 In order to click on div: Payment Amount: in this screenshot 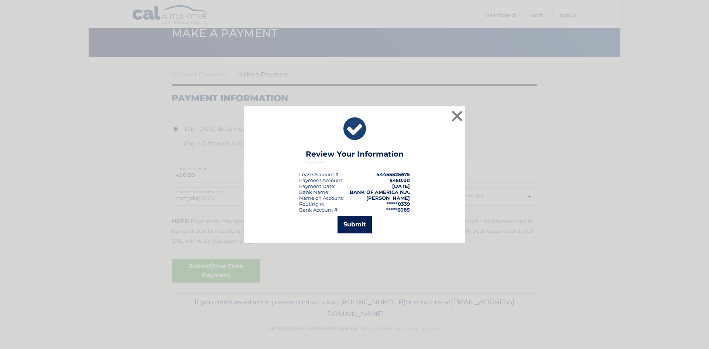, I will do `click(321, 180)`.